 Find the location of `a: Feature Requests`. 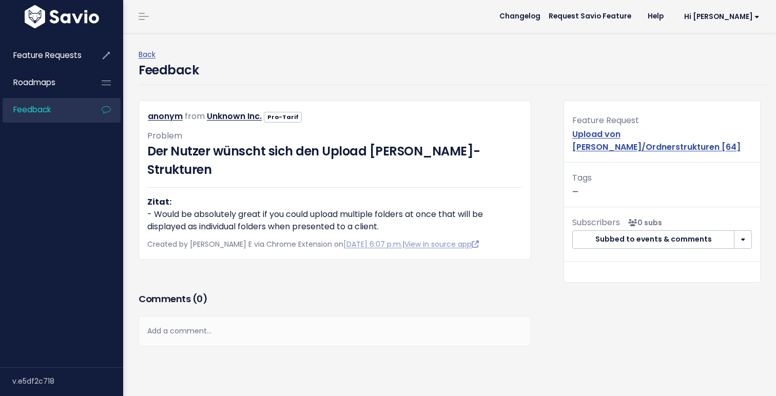

a: Feature Requests is located at coordinates (44, 55).